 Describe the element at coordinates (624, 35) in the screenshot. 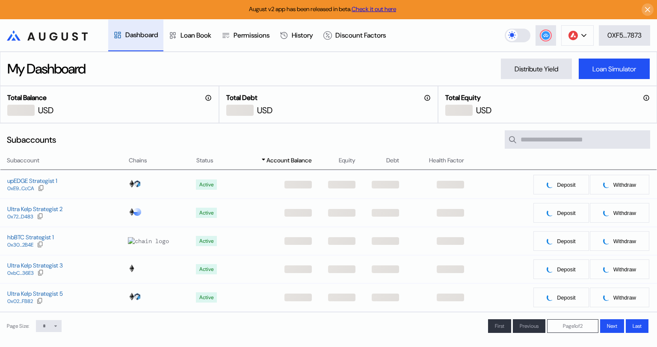

I see `button: 0XF5...7873` at that location.